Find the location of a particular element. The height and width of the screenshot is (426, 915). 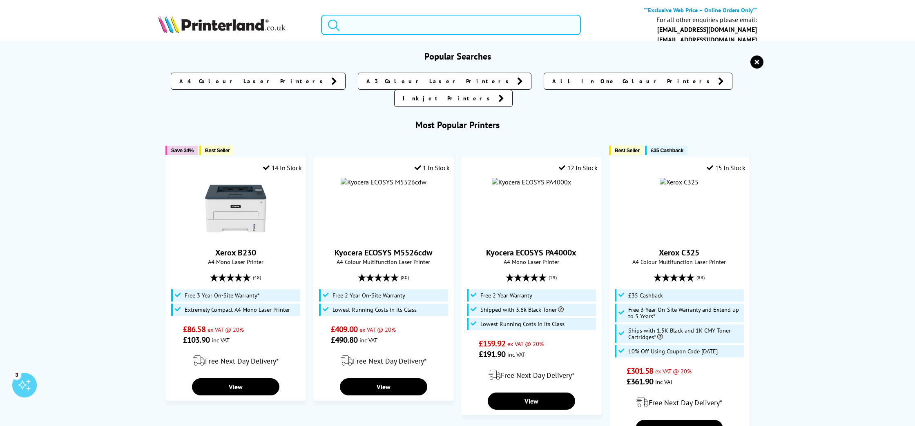

div: 1 In Stock is located at coordinates (432, 168).